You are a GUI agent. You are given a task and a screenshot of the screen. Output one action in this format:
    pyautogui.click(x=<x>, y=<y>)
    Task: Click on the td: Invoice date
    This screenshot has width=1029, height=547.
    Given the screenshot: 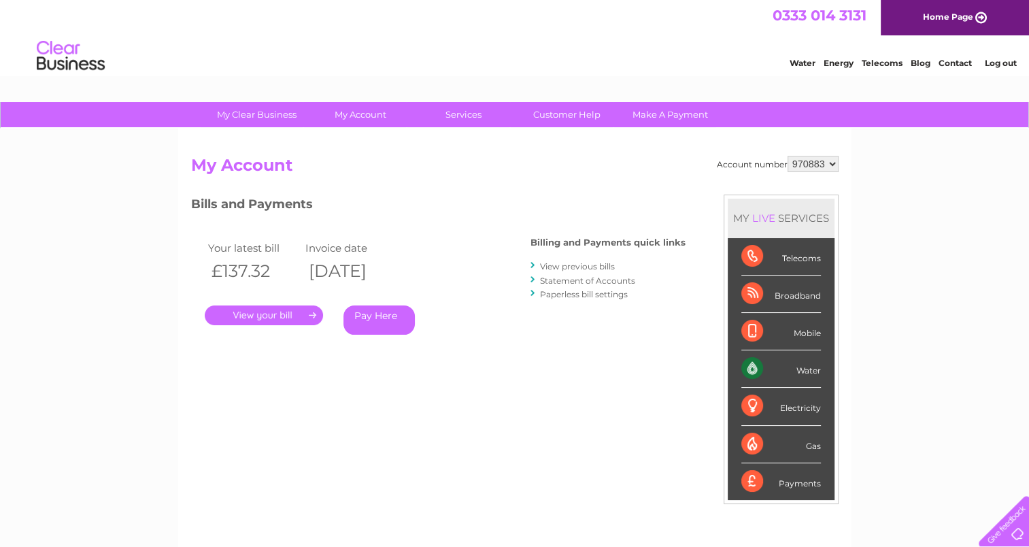 What is the action you would take?
    pyautogui.click(x=351, y=248)
    